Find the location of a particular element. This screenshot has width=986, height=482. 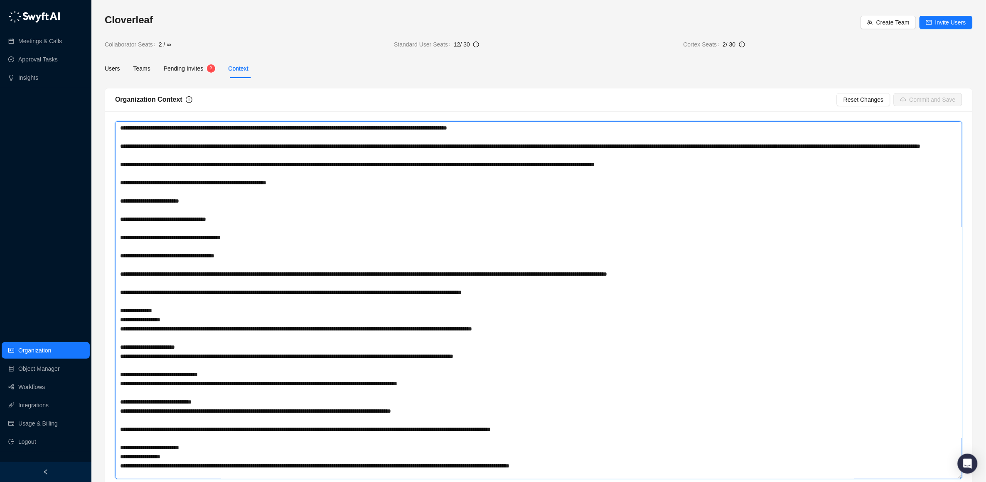

h3: Cloverleaf is located at coordinates (482, 20).